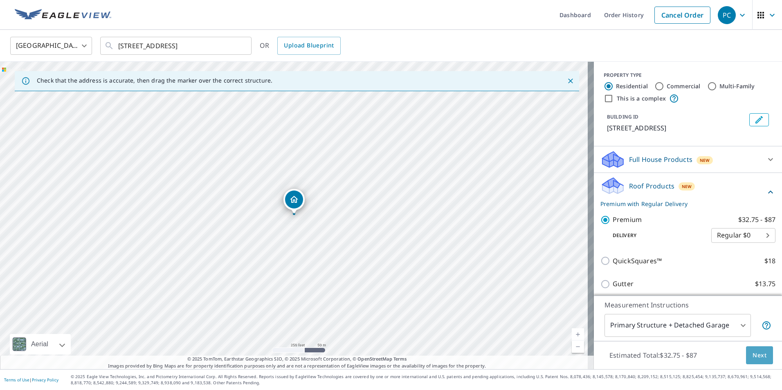 This screenshot has height=390, width=782. What do you see at coordinates (623, 284) in the screenshot?
I see `p: Gutter` at bounding box center [623, 284].